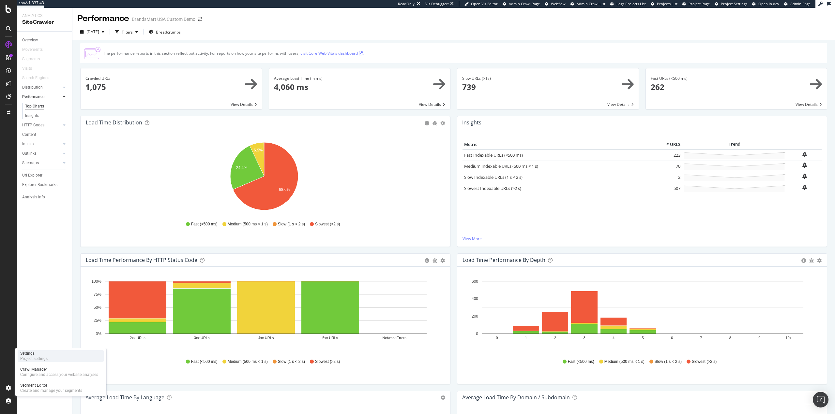 This screenshot has width=835, height=414. Describe the element at coordinates (97, 295) in the screenshot. I see `text: 75%` at that location.